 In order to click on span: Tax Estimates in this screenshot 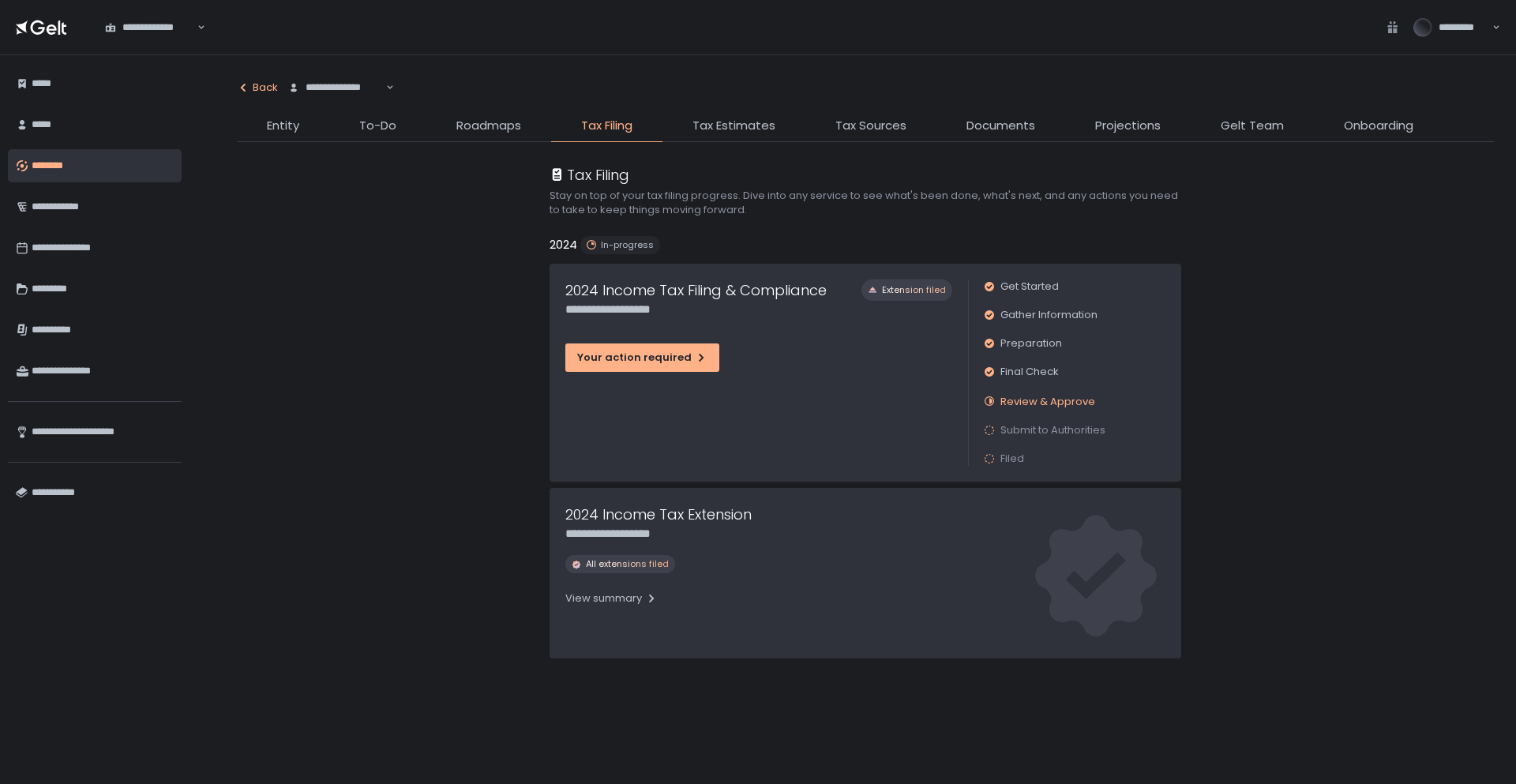, I will do `click(733, 126)`.